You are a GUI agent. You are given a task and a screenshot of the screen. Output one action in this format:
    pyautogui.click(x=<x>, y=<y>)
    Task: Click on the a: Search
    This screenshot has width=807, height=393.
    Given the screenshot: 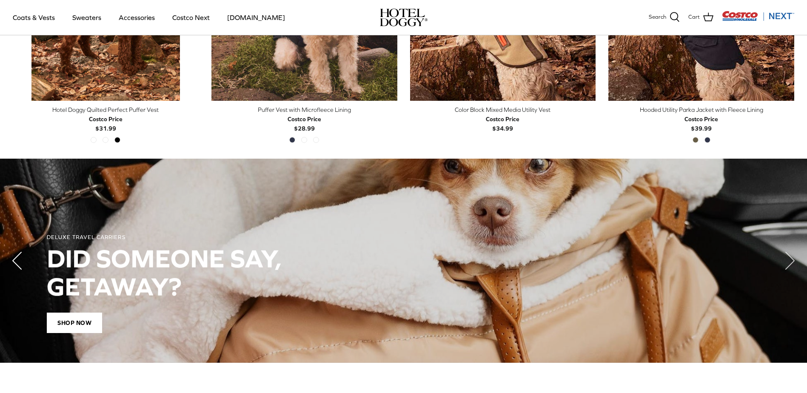 What is the action you would take?
    pyautogui.click(x=664, y=17)
    